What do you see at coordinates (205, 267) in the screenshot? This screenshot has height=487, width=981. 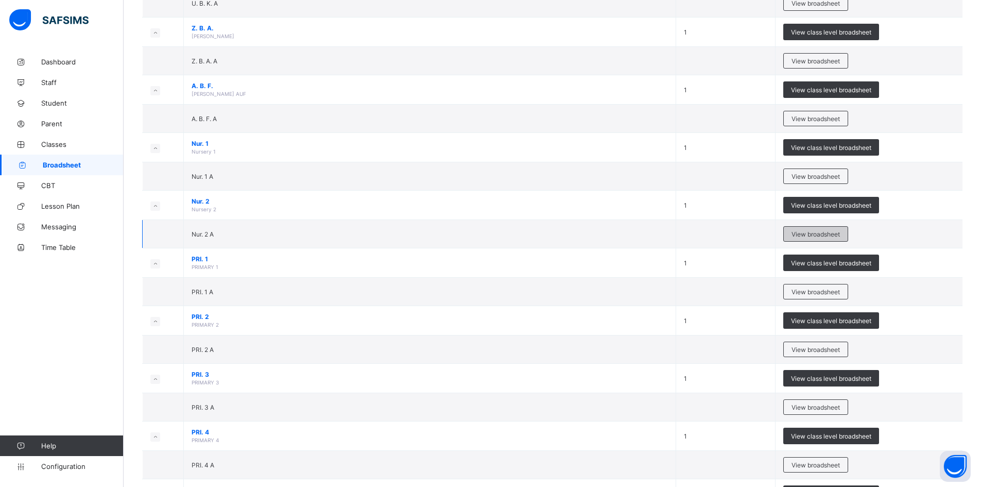 I see `span: PRIMARY 1` at bounding box center [205, 267].